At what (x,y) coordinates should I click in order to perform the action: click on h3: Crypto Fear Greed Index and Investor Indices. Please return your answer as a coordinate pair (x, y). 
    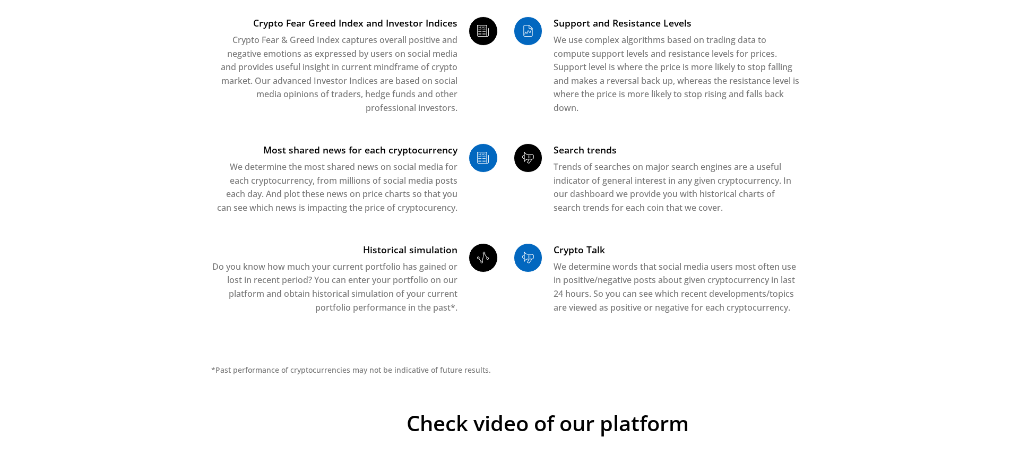
    Looking at the image, I should click on (334, 23).